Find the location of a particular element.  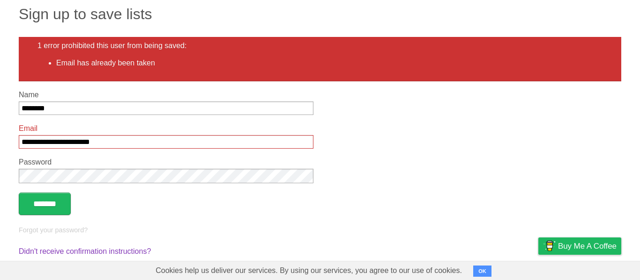

img: Buy me a coffee is located at coordinates (549, 246).